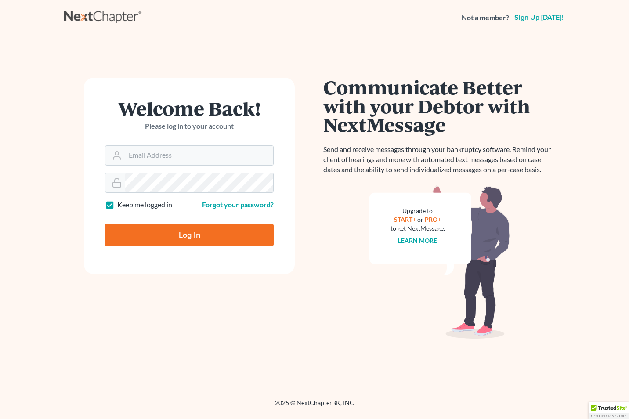 The width and height of the screenshot is (629, 419). What do you see at coordinates (421, 219) in the screenshot?
I see `span: or` at bounding box center [421, 219].